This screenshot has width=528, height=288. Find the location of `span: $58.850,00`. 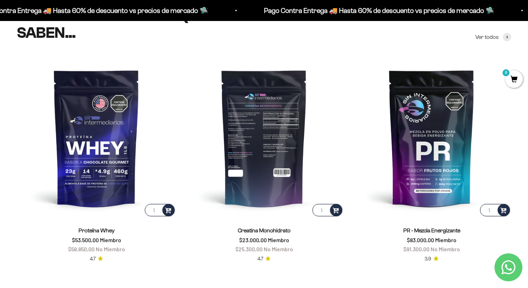

span: $58.850,00 is located at coordinates (81, 248).